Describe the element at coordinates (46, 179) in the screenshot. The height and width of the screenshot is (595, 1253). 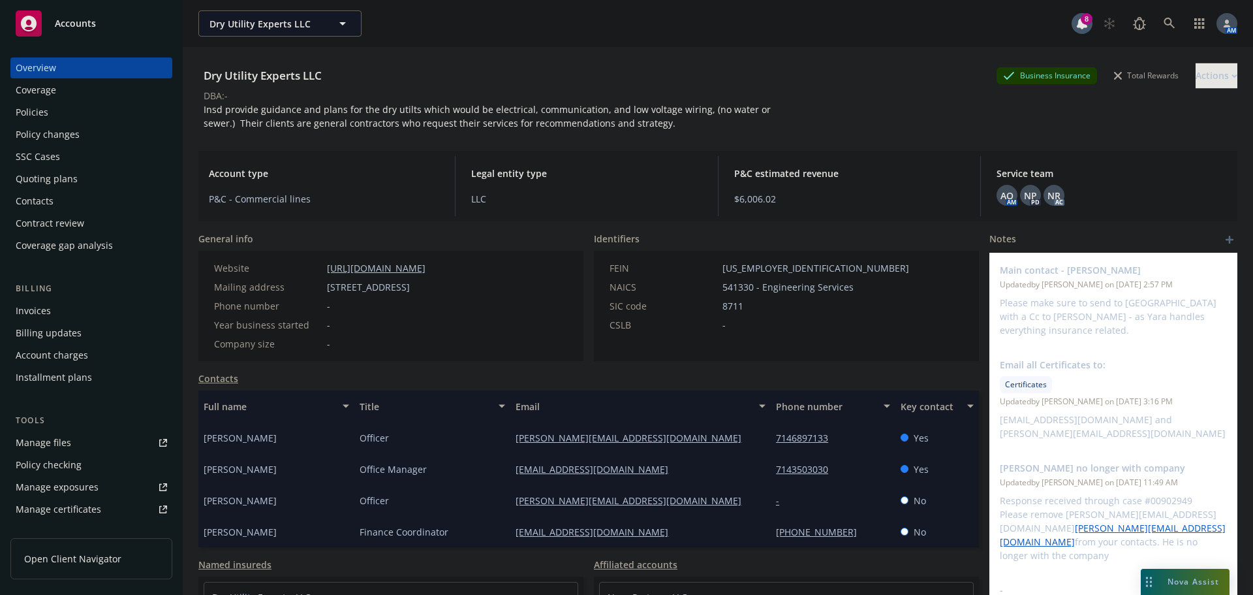
I see `div: Quoting plans` at that location.